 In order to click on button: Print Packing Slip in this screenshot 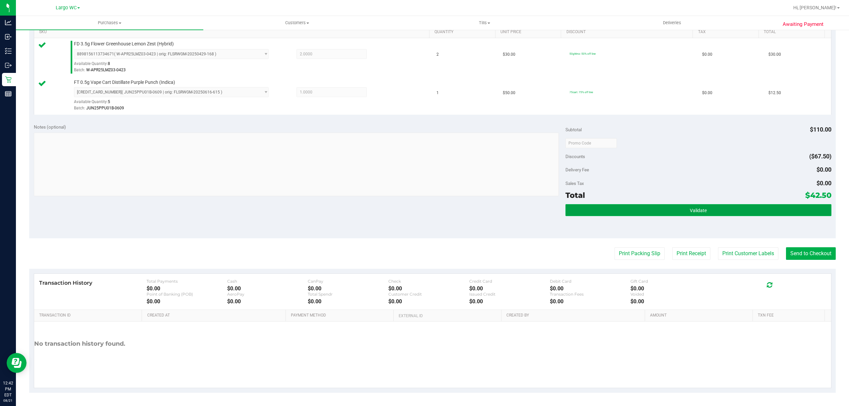, I will do `click(639, 254)`.